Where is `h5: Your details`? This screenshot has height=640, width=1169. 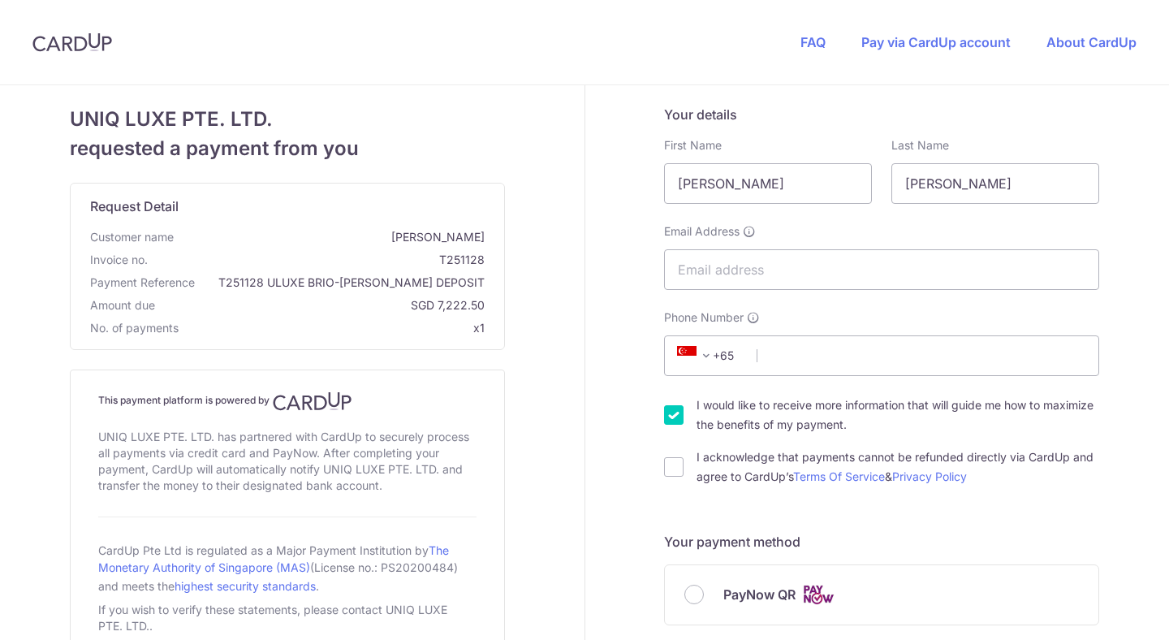 h5: Your details is located at coordinates (882, 114).